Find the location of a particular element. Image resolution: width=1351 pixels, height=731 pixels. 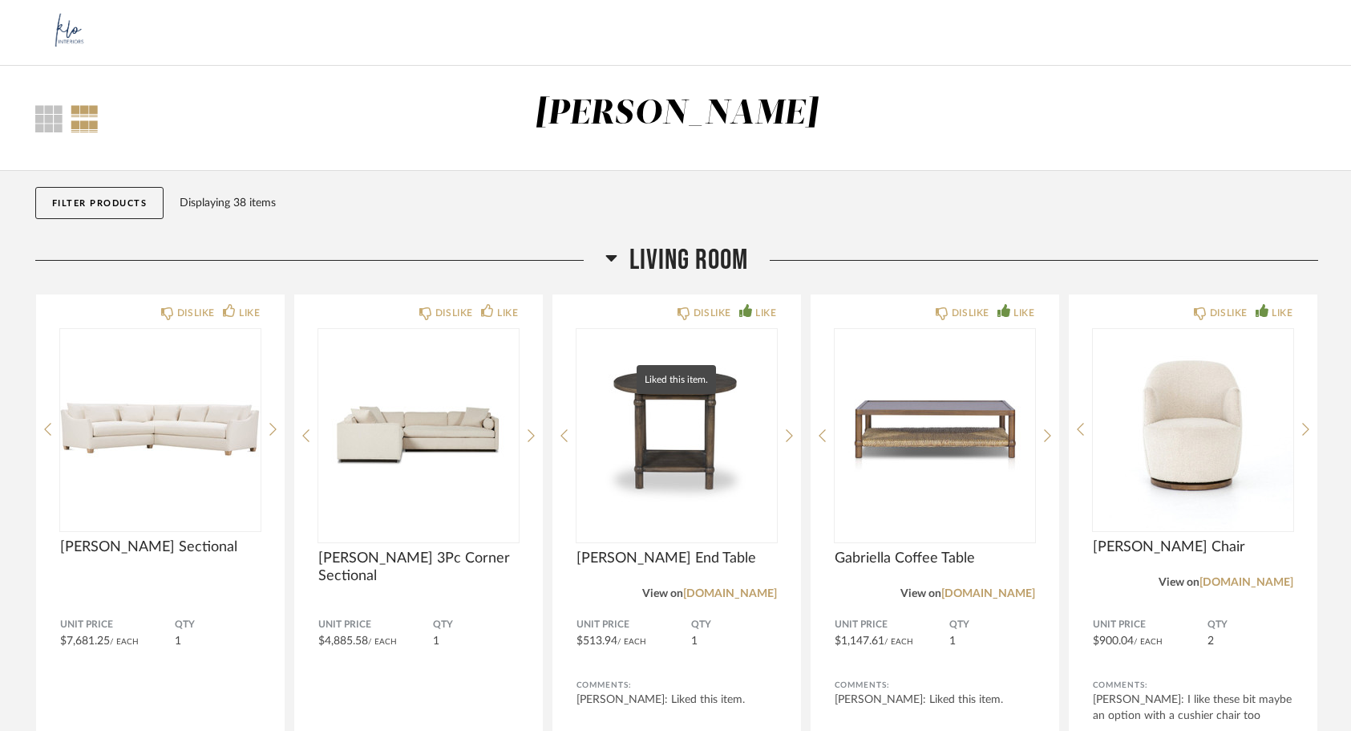

span: $900.04 is located at coordinates (1113, 641).